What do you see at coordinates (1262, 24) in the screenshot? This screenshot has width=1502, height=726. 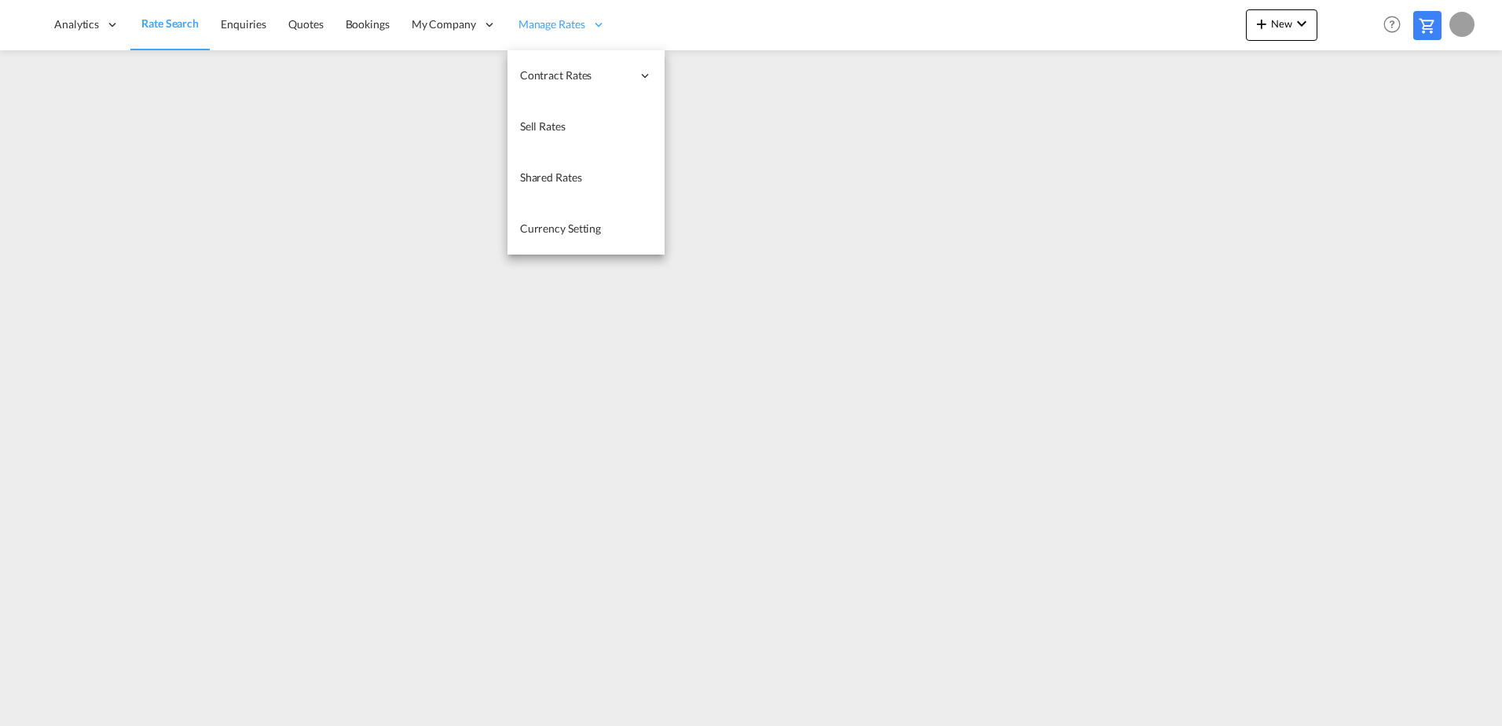 I see `md-icon: icon-plus 400-fg` at bounding box center [1262, 24].